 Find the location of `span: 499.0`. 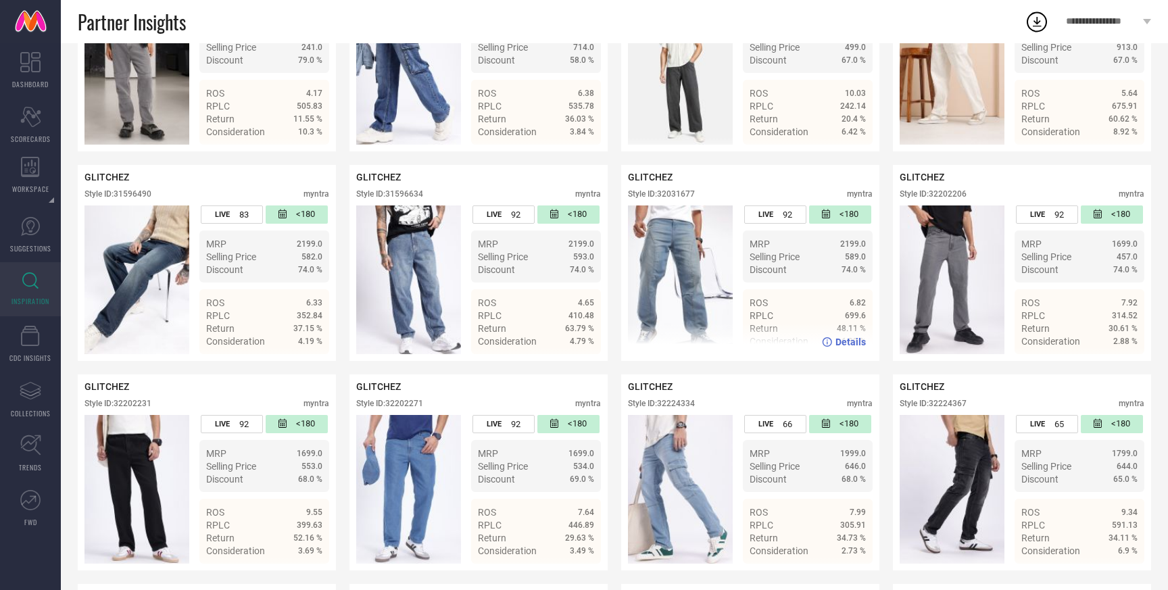

span: 499.0 is located at coordinates (855, 47).